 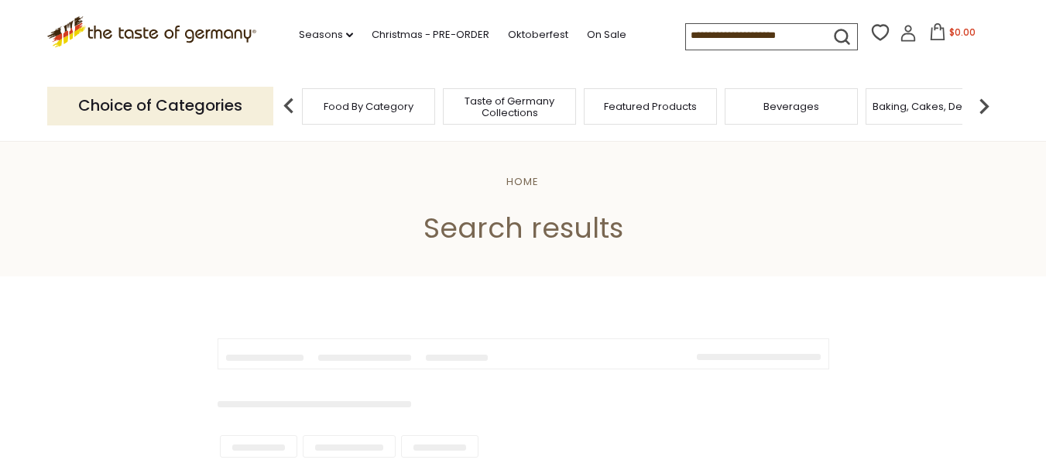 I want to click on a: Featured Products, so click(x=650, y=106).